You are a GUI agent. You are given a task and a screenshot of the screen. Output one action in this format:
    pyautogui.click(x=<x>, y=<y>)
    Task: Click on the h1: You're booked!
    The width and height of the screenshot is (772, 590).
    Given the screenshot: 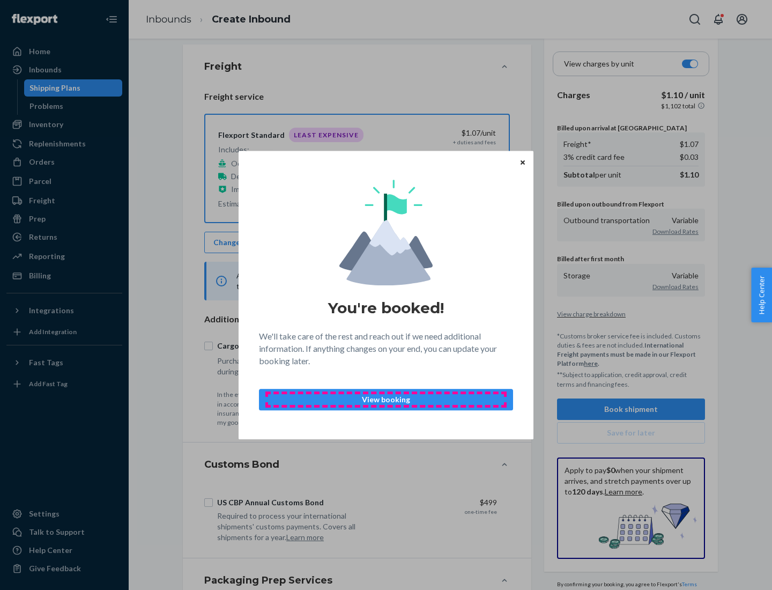 What is the action you would take?
    pyautogui.click(x=386, y=308)
    